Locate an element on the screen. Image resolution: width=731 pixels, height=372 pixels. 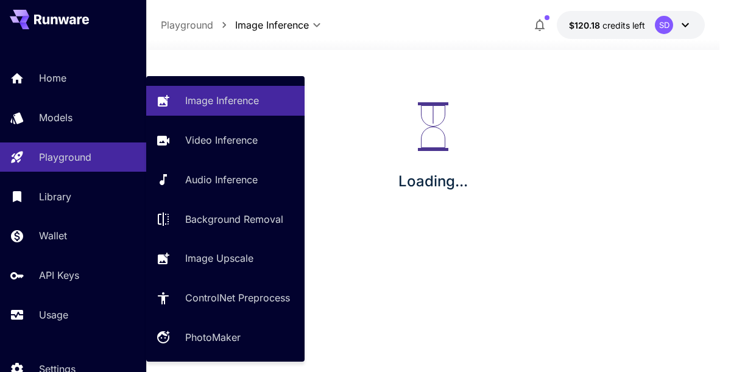
p: Library is located at coordinates (55, 197).